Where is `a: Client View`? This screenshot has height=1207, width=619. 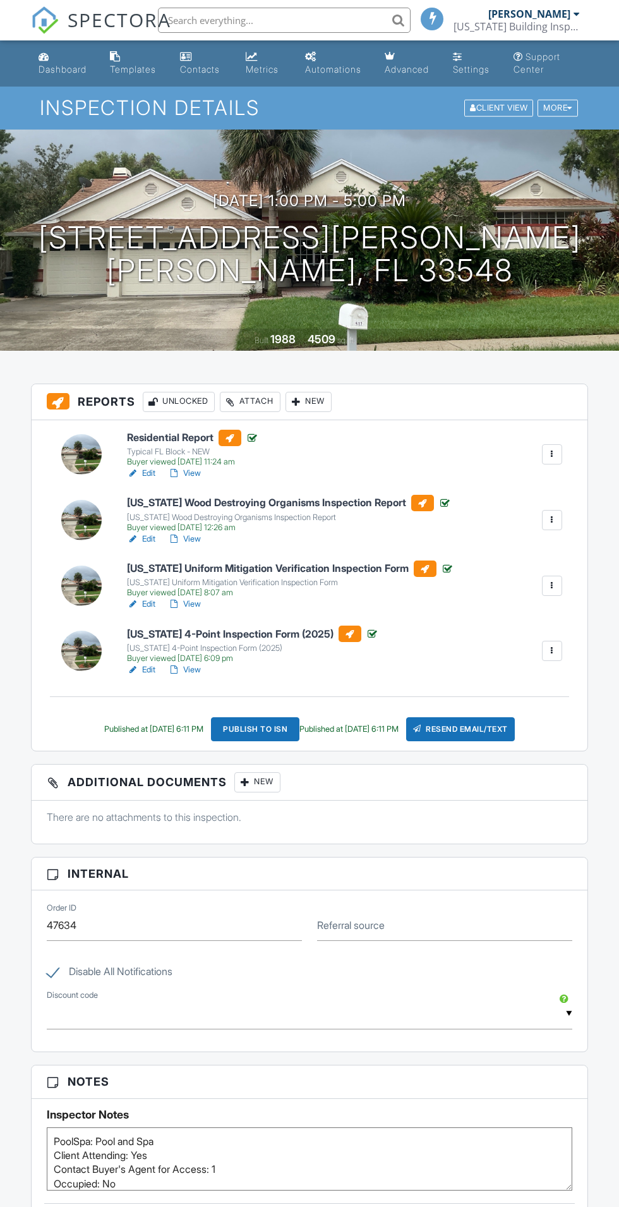 a: Client View is located at coordinates (500, 107).